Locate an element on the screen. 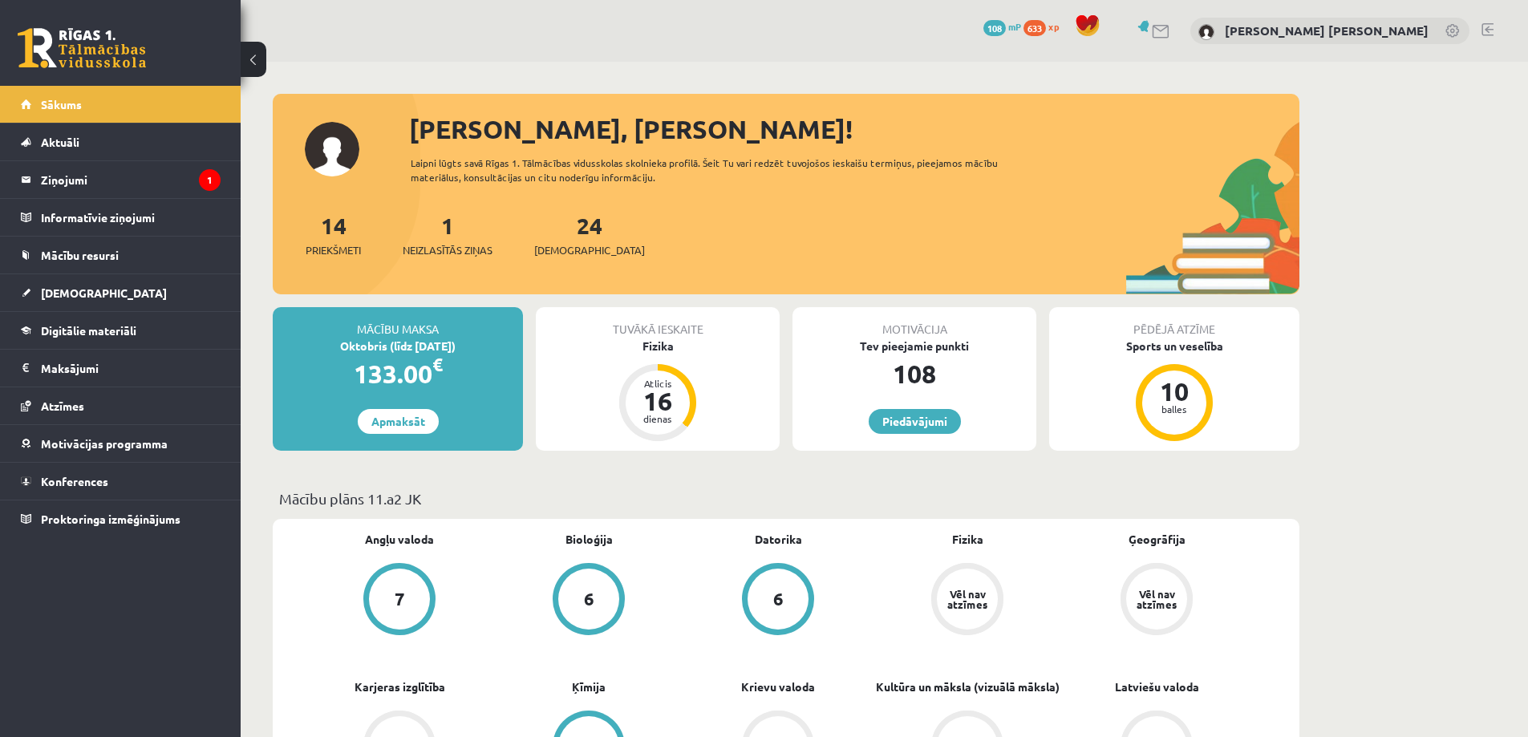  a: Ģeogrāfija is located at coordinates (1156, 539).